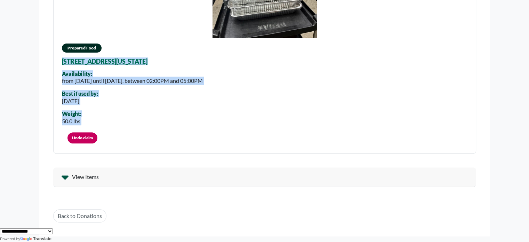 The image size is (529, 242). I want to click on a: Back to Donations, so click(80, 215).